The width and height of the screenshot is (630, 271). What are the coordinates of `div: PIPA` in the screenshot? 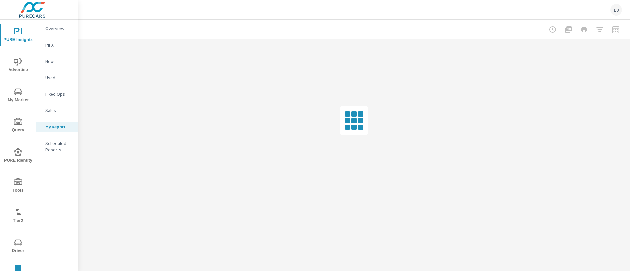 It's located at (57, 45).